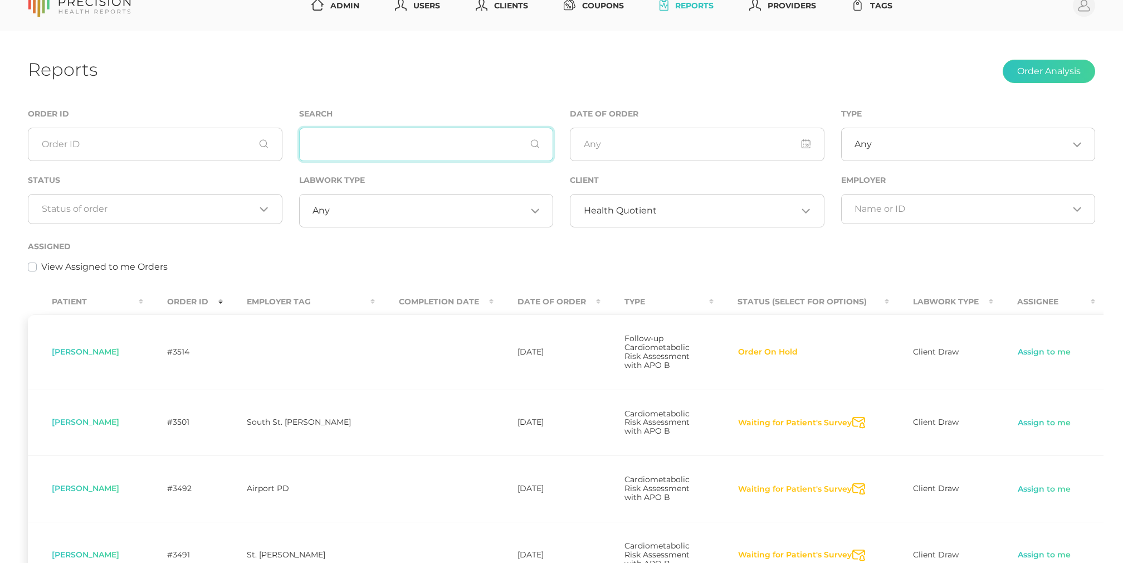  I want to click on button: Order On Hold, so click(768, 352).